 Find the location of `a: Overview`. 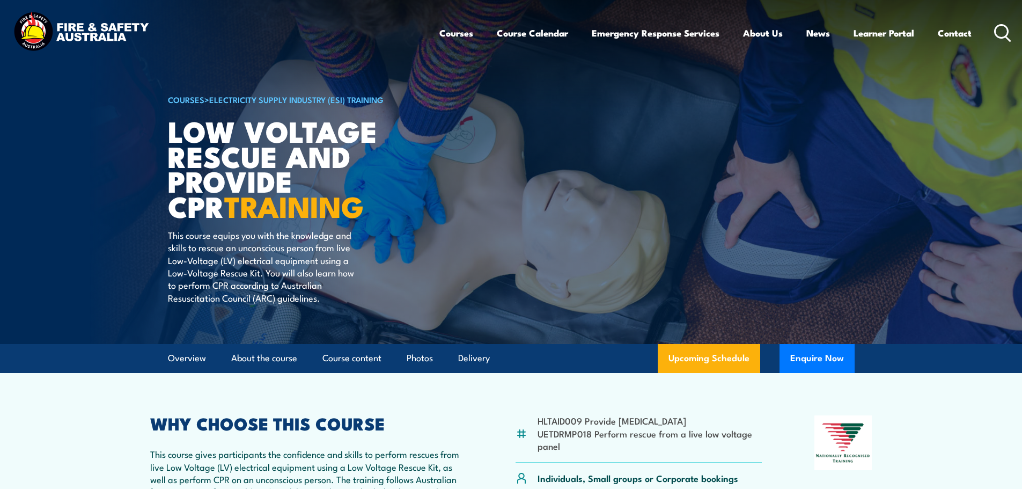

a: Overview is located at coordinates (187, 358).